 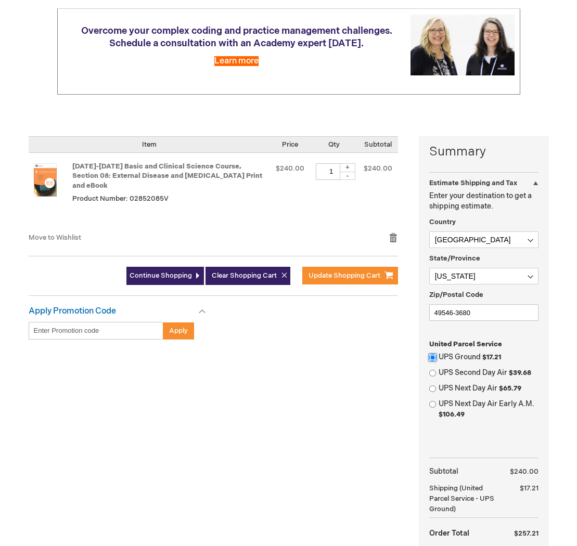 I want to click on label: UPS Next Day Air Early A.M., so click(x=488, y=409).